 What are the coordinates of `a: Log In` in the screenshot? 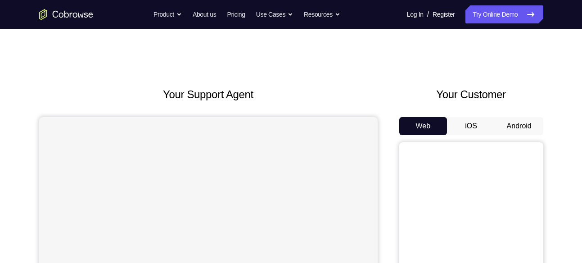 It's located at (415, 14).